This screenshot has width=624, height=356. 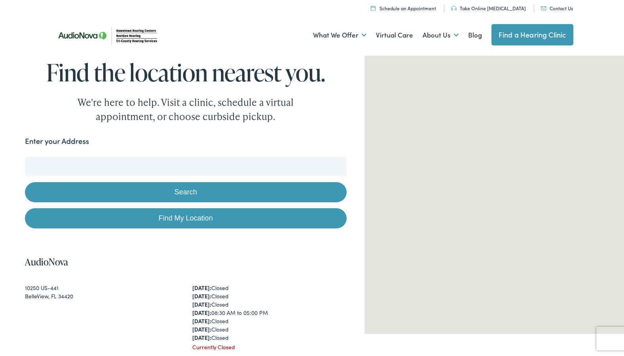 I want to click on div: We're here to help. Visit a clinic, schedule a virtual appointment, or choose curbside pickup., so click(x=186, y=110).